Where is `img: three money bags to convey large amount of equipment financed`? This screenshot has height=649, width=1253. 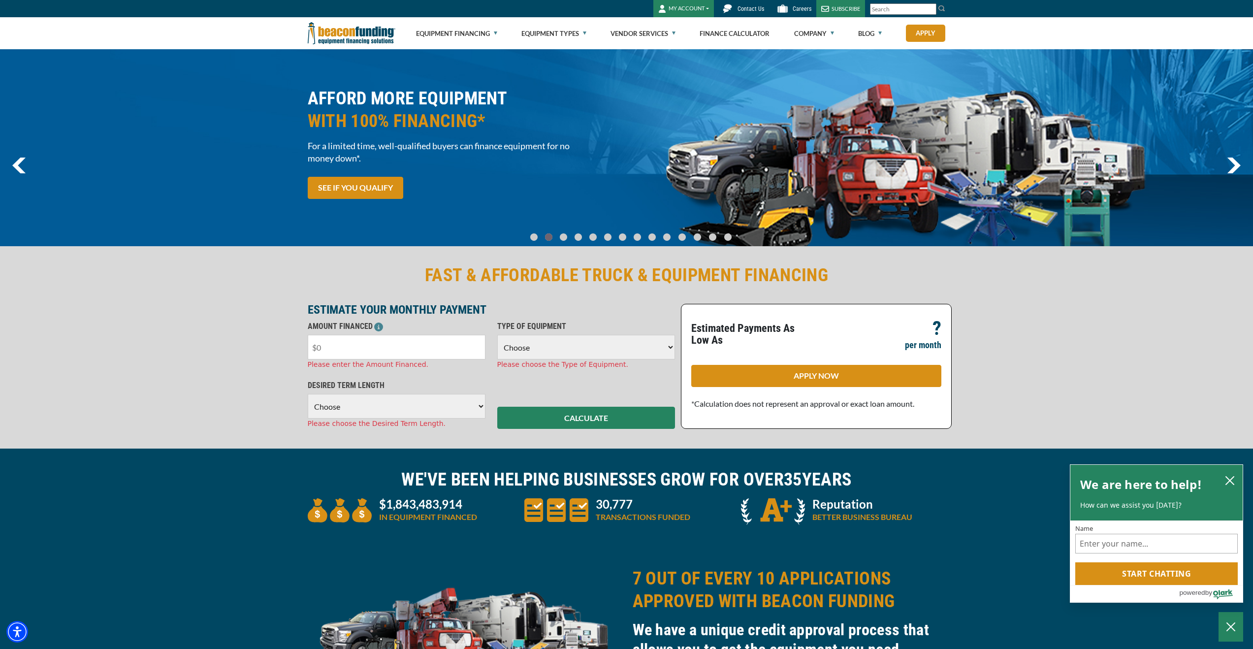 img: three money bags to convey large amount of equipment financed is located at coordinates (340, 510).